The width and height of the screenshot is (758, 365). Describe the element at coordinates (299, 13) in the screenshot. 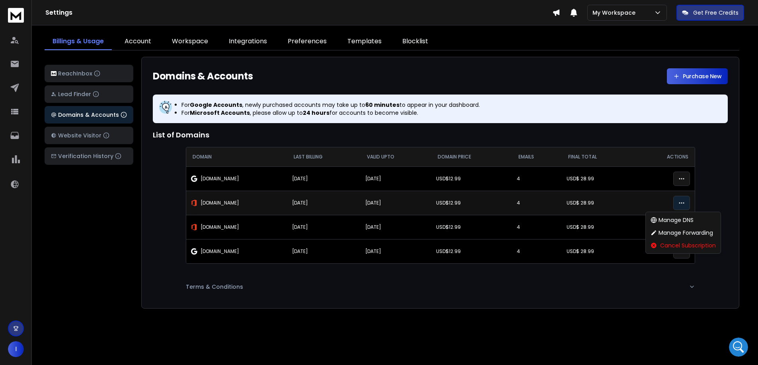

I see `h1: Settings` at that location.